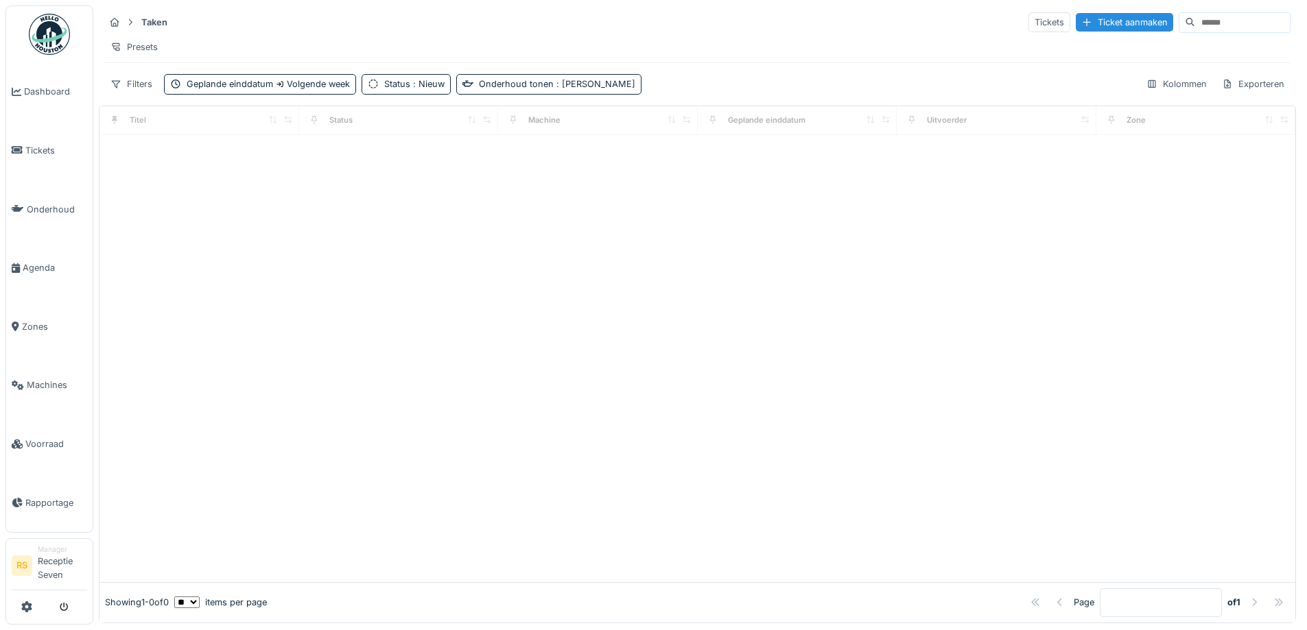 The height and width of the screenshot is (630, 1307). Describe the element at coordinates (49, 385) in the screenshot. I see `a: Machines` at that location.